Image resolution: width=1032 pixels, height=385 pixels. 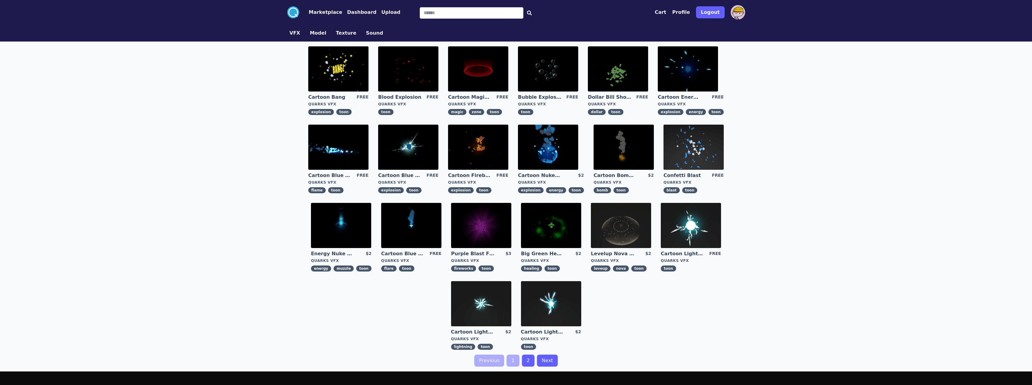 I want to click on a: Cartoon Magic Zone, so click(x=470, y=97).